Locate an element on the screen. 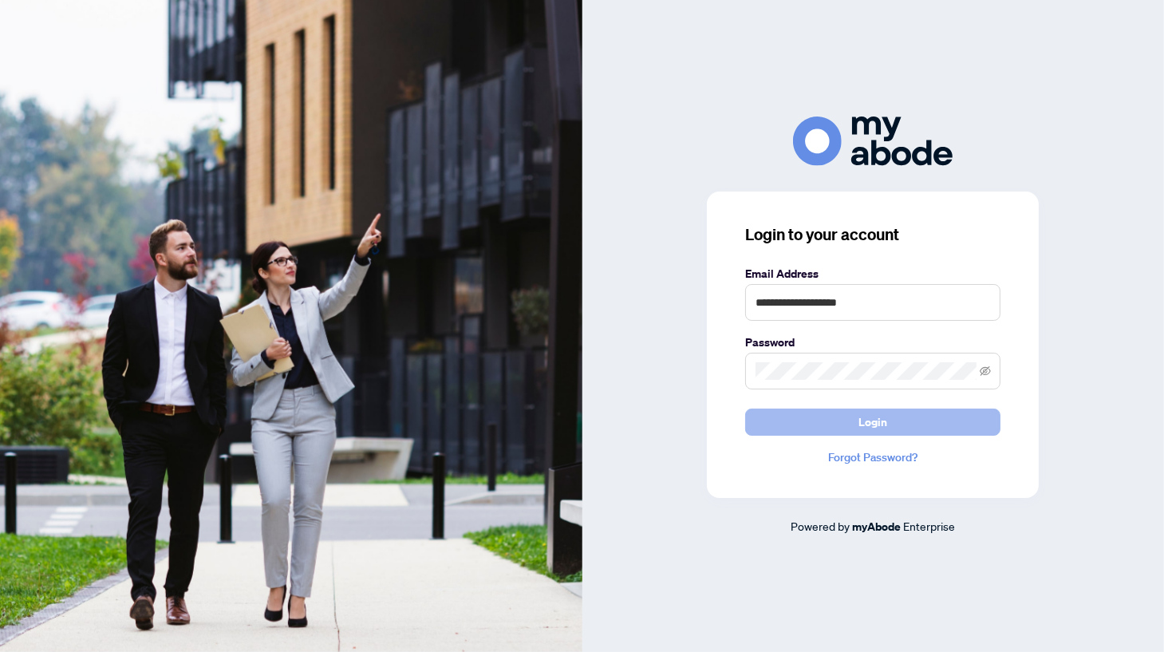 The image size is (1164, 652). a: myAbode is located at coordinates (876, 527).